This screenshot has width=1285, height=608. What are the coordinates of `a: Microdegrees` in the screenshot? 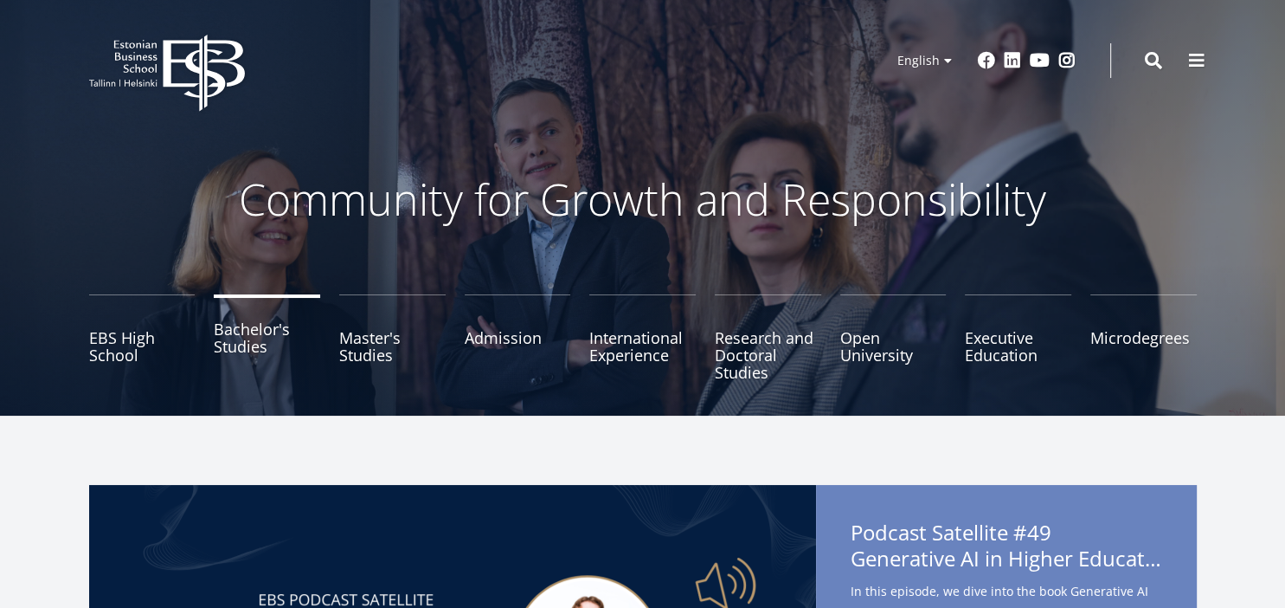 It's located at (1143, 338).